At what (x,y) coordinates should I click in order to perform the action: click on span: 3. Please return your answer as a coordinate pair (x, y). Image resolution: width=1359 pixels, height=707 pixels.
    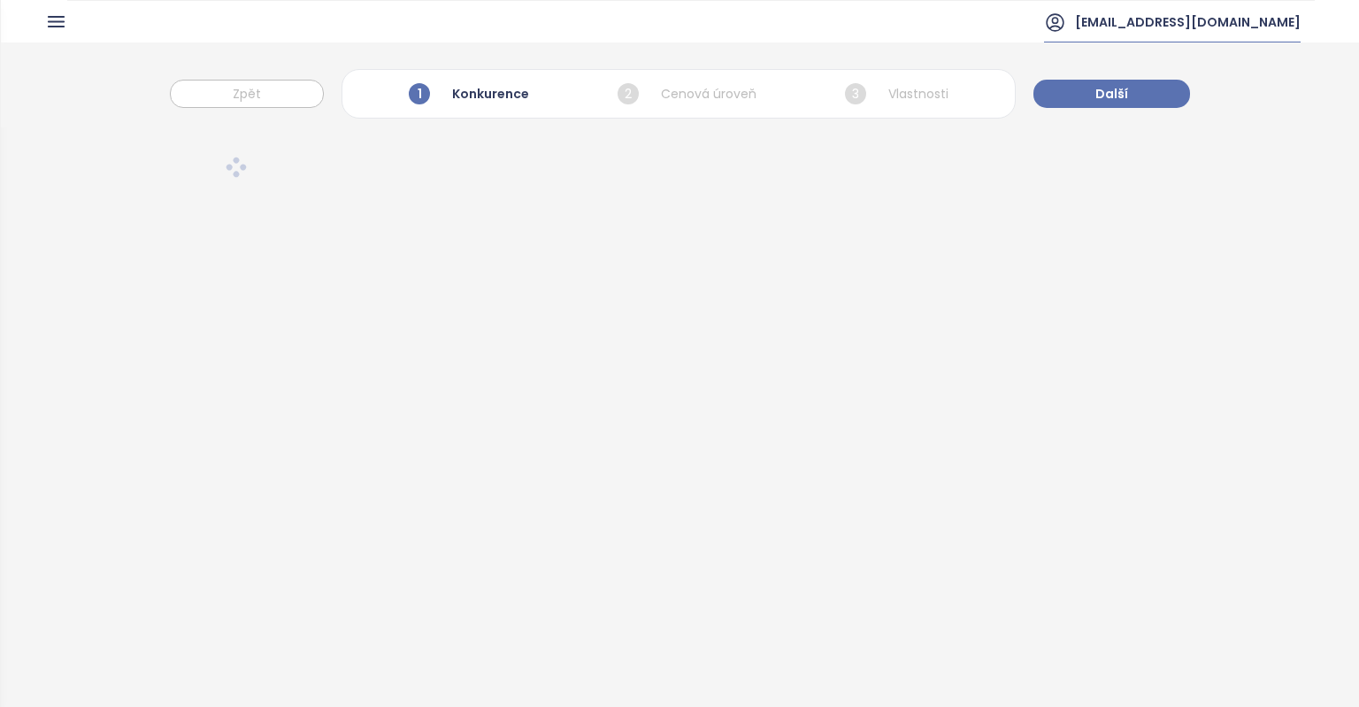
    Looking at the image, I should click on (856, 94).